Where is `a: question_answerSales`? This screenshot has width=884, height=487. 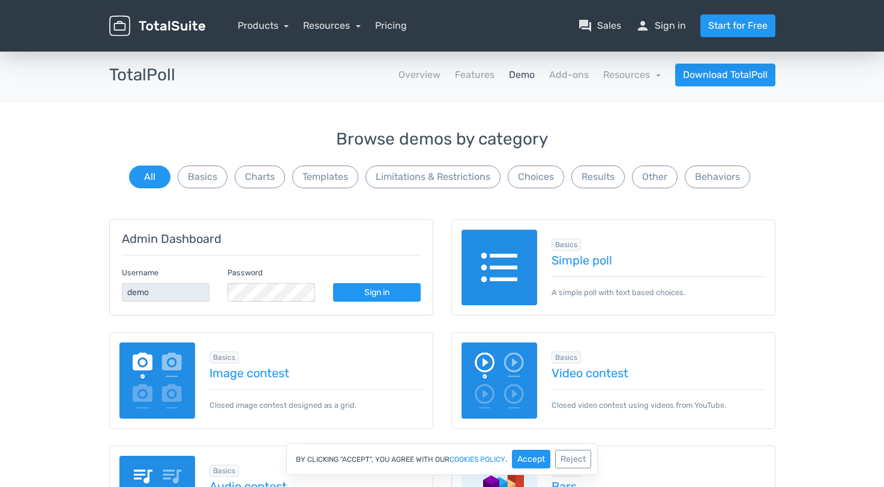 a: question_answerSales is located at coordinates (600, 26).